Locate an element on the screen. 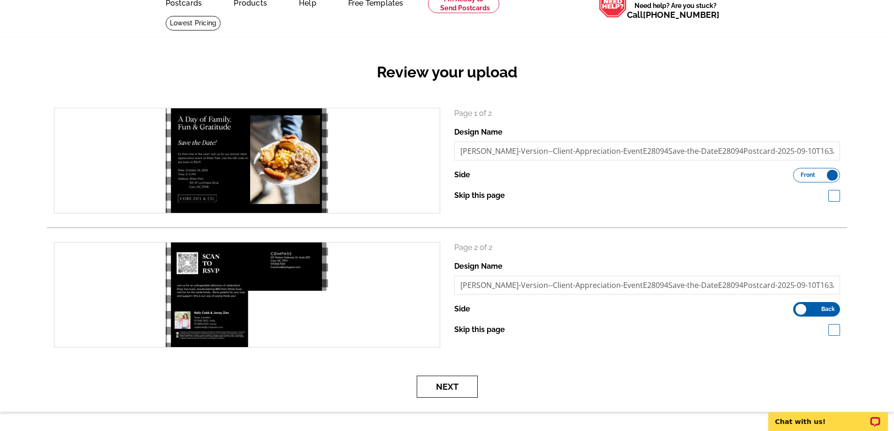 The height and width of the screenshot is (431, 894). p: Chat with us! is located at coordinates (60, 20).